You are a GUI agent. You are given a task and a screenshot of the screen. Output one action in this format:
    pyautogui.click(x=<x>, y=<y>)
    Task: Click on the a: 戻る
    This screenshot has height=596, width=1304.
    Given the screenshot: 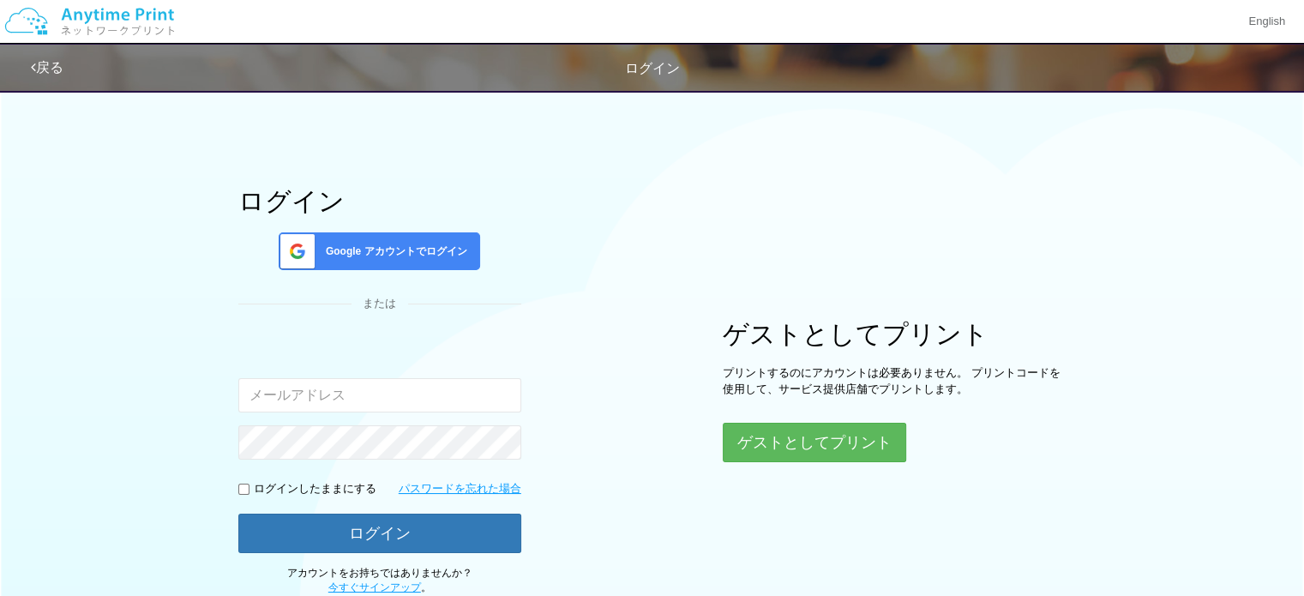 What is the action you would take?
    pyautogui.click(x=47, y=67)
    